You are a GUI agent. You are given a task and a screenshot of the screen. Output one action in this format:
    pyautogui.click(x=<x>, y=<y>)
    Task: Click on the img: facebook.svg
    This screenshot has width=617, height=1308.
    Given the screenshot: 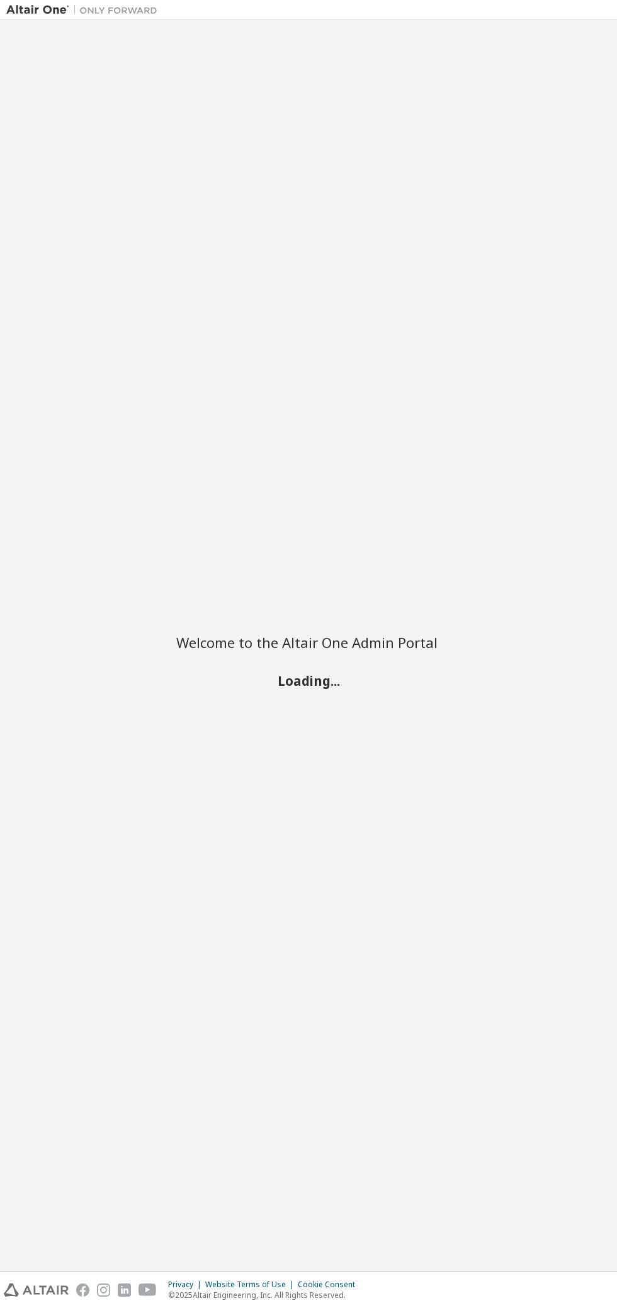 What is the action you would take?
    pyautogui.click(x=82, y=1289)
    